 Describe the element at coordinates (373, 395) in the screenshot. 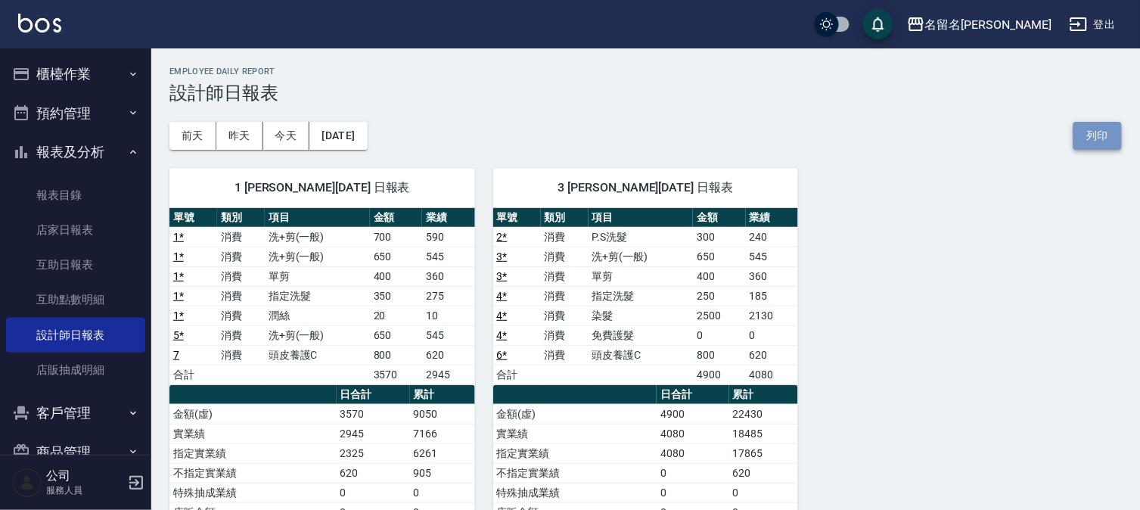

I see `th: 日合計` at that location.